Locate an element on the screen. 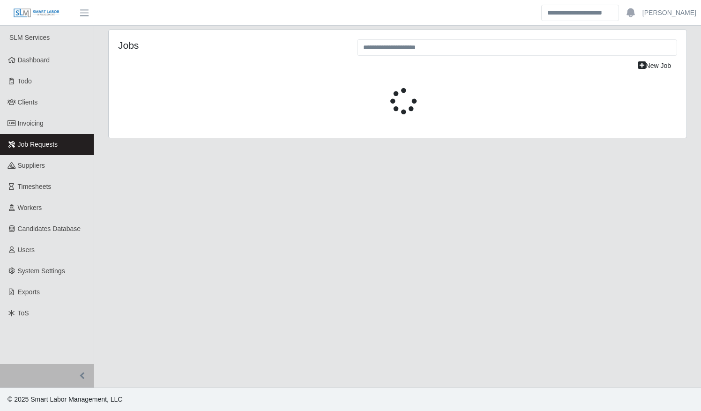 This screenshot has height=411, width=701. span: Invoicing is located at coordinates (30, 123).